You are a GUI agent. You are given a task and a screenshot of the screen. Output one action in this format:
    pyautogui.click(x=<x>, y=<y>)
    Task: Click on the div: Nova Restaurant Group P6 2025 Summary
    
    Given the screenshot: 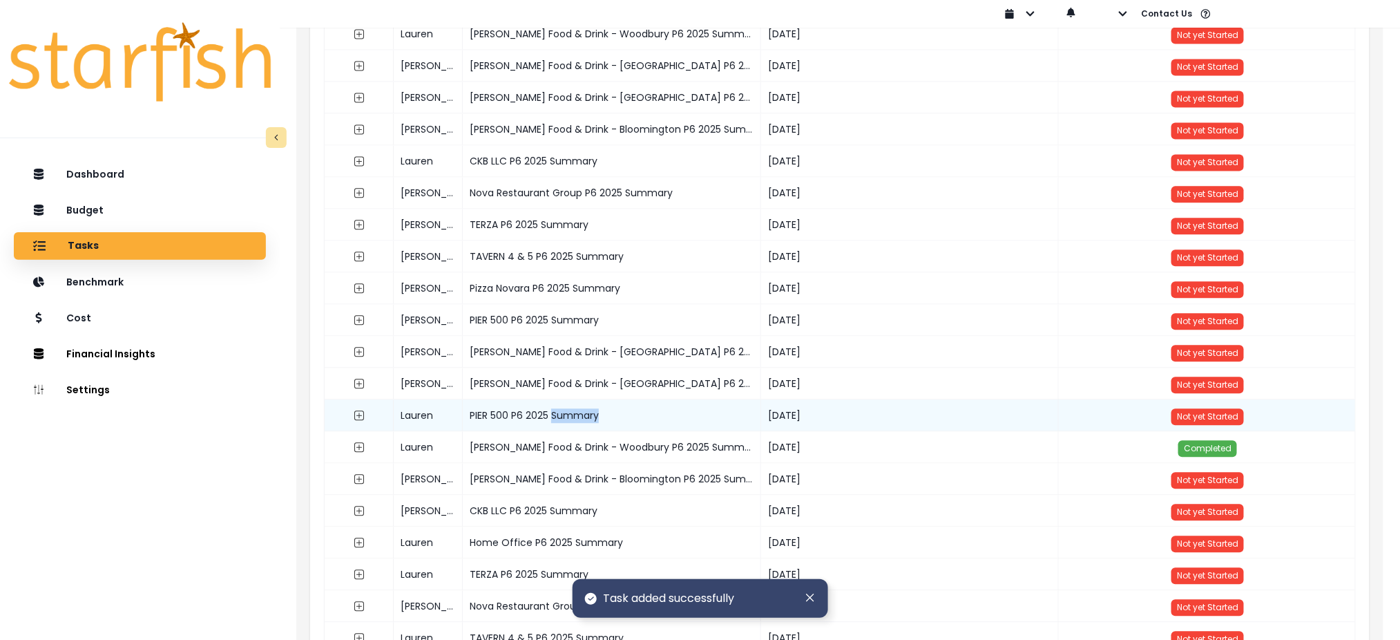 What is the action you would take?
    pyautogui.click(x=612, y=606)
    